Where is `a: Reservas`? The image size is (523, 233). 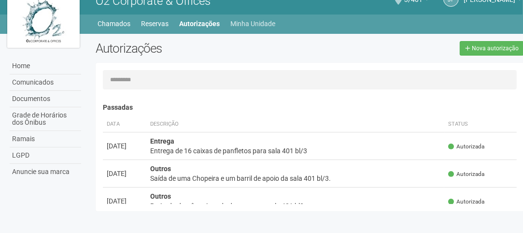 a: Reservas is located at coordinates (154, 24).